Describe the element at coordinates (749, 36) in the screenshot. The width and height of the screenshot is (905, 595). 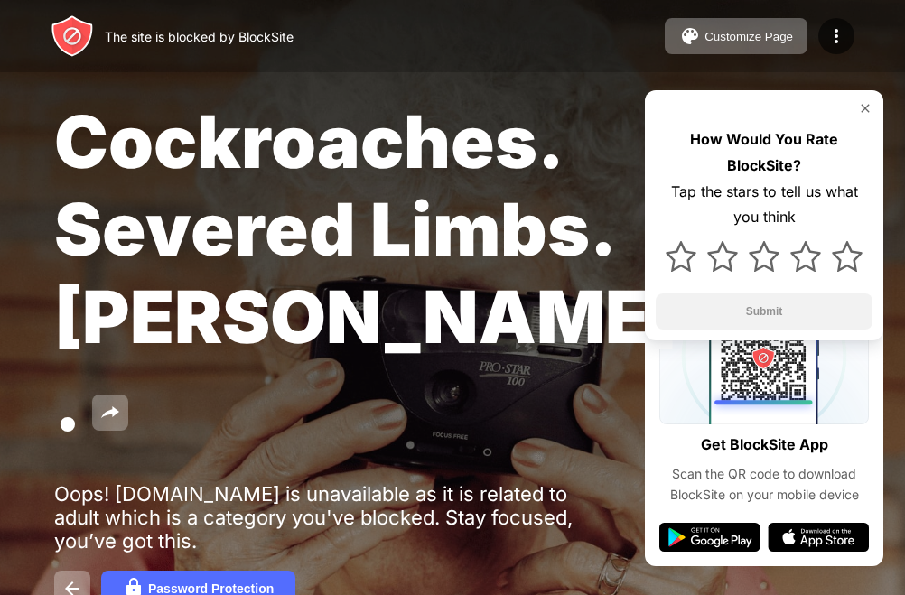
I see `div: Customize Page` at that location.